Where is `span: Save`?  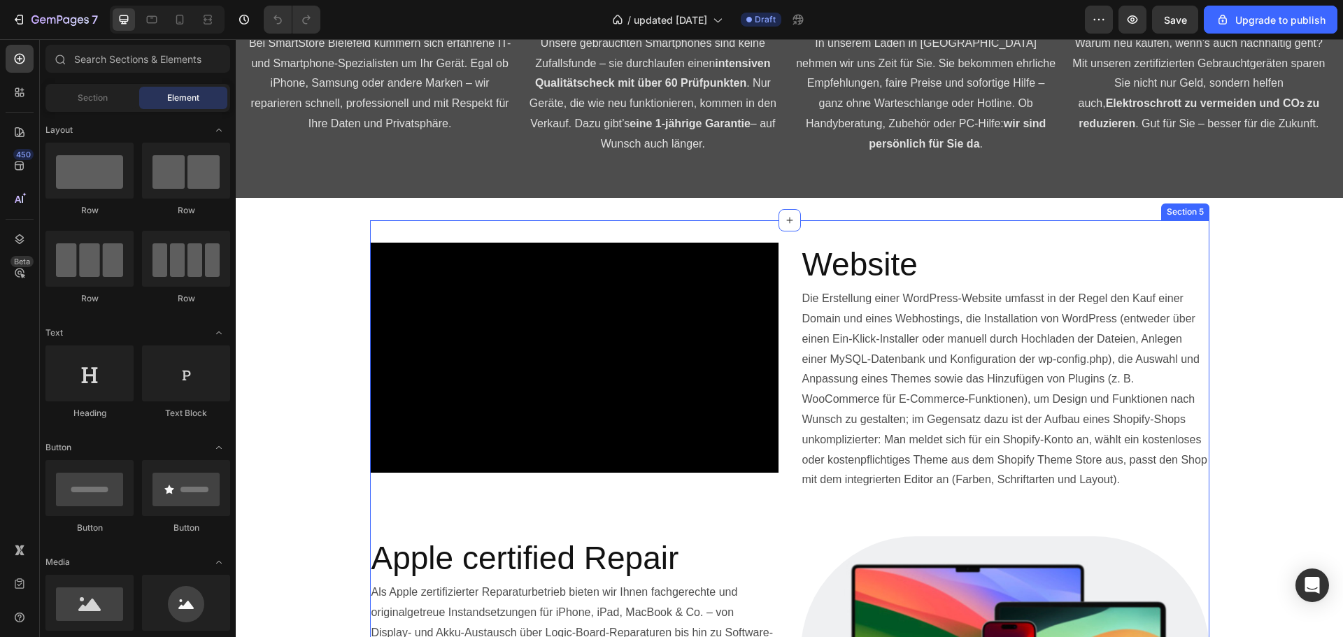
span: Save is located at coordinates (1175, 20).